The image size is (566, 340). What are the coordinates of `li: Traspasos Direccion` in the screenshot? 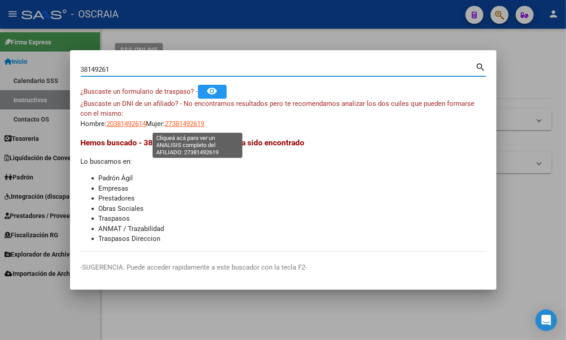 It's located at (292, 239).